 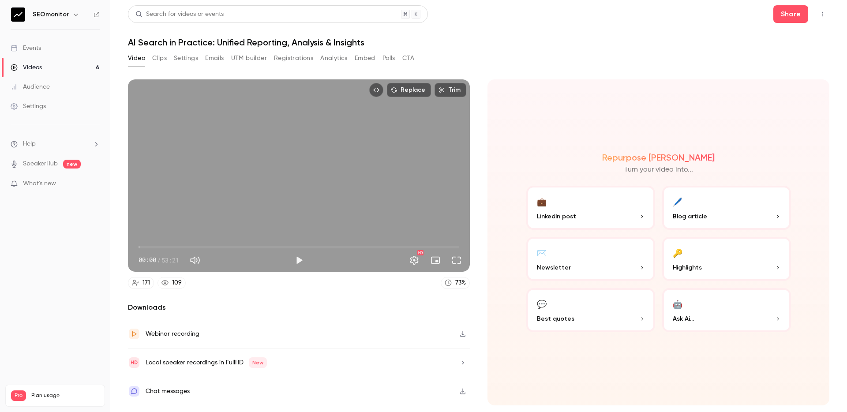 I want to click on div: Turn on miniplayer, so click(x=436, y=260).